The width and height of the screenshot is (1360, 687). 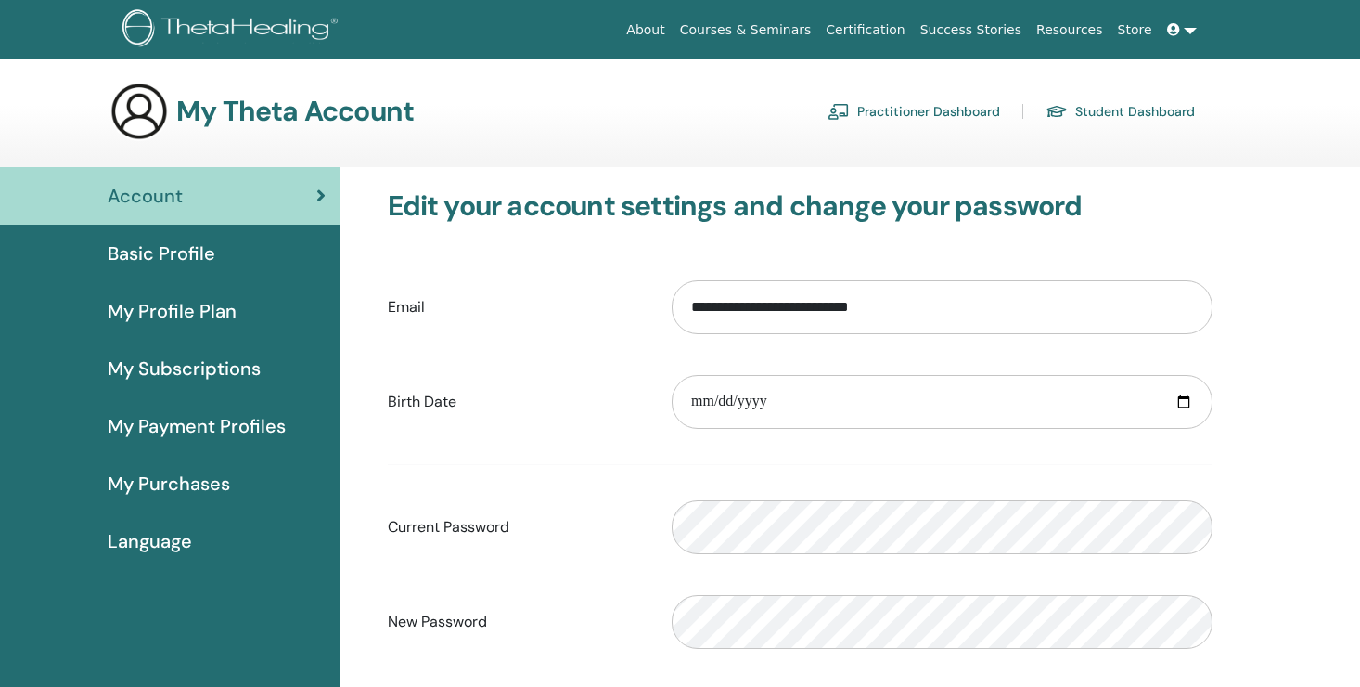 I want to click on span: My Profile Plan, so click(x=172, y=311).